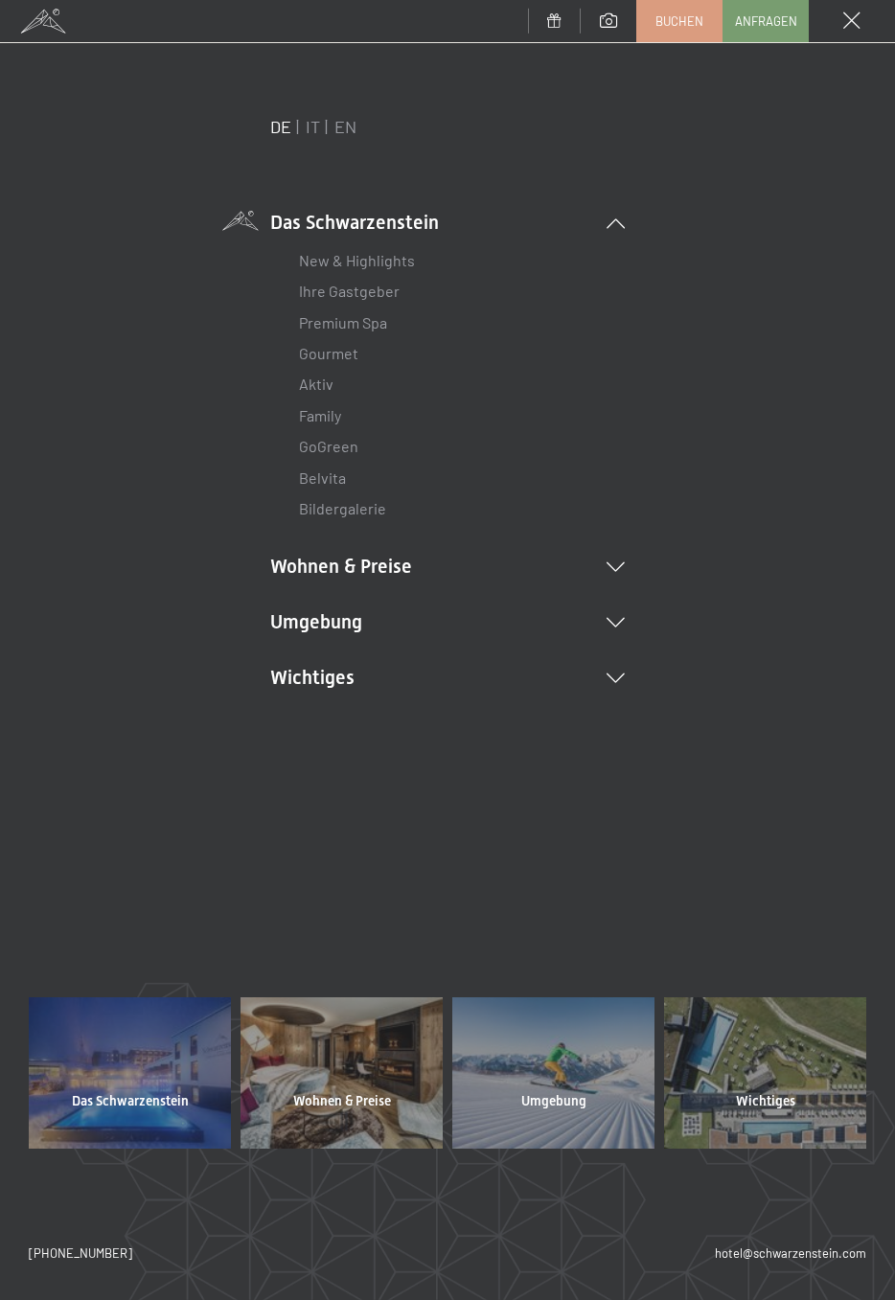 Image resolution: width=895 pixels, height=1300 pixels. I want to click on span: Anfragen, so click(766, 21).